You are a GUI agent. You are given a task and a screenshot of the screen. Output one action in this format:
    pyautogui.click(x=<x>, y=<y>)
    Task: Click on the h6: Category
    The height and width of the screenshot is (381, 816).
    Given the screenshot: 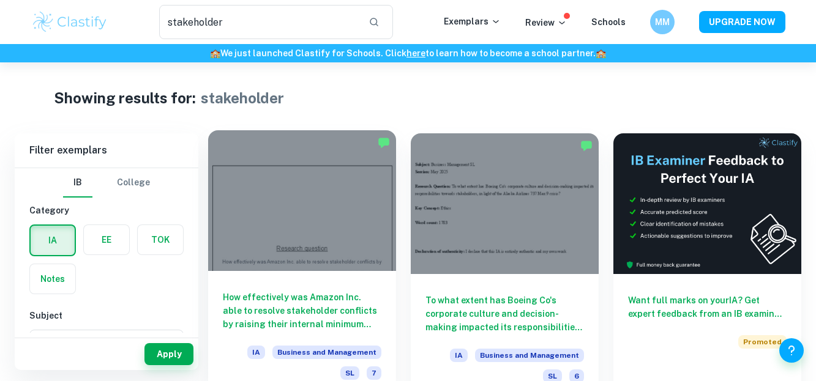 What is the action you would take?
    pyautogui.click(x=106, y=211)
    